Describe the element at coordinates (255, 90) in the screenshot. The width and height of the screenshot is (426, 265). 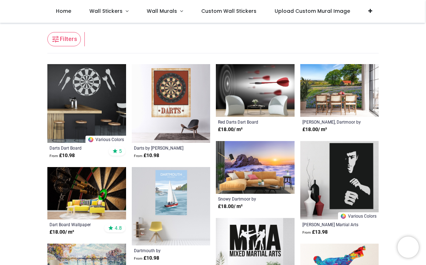
I see `img: Red Darts Dart Board Wall Mural Wallpaper` at that location.